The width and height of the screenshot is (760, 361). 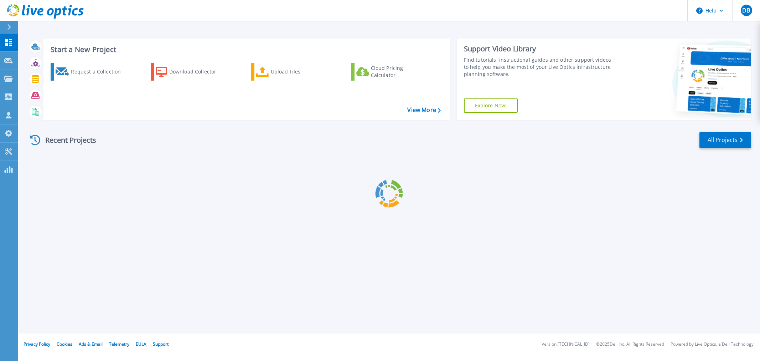 What do you see at coordinates (540, 49) in the screenshot?
I see `div: Support Video Library` at bounding box center [540, 49].